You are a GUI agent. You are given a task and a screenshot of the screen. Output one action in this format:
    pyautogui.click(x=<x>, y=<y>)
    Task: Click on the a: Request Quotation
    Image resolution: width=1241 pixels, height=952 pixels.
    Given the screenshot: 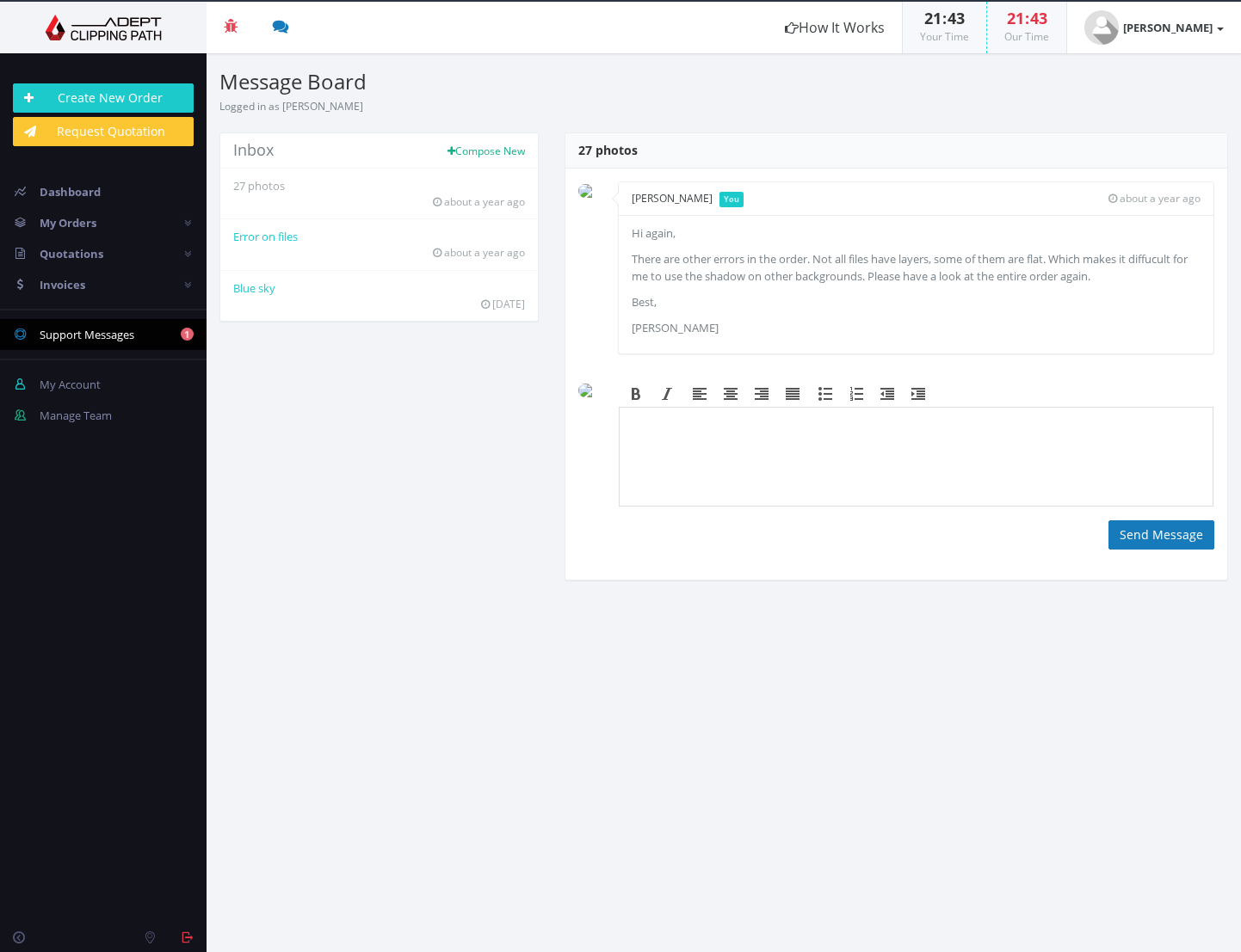 What is the action you would take?
    pyautogui.click(x=103, y=132)
    